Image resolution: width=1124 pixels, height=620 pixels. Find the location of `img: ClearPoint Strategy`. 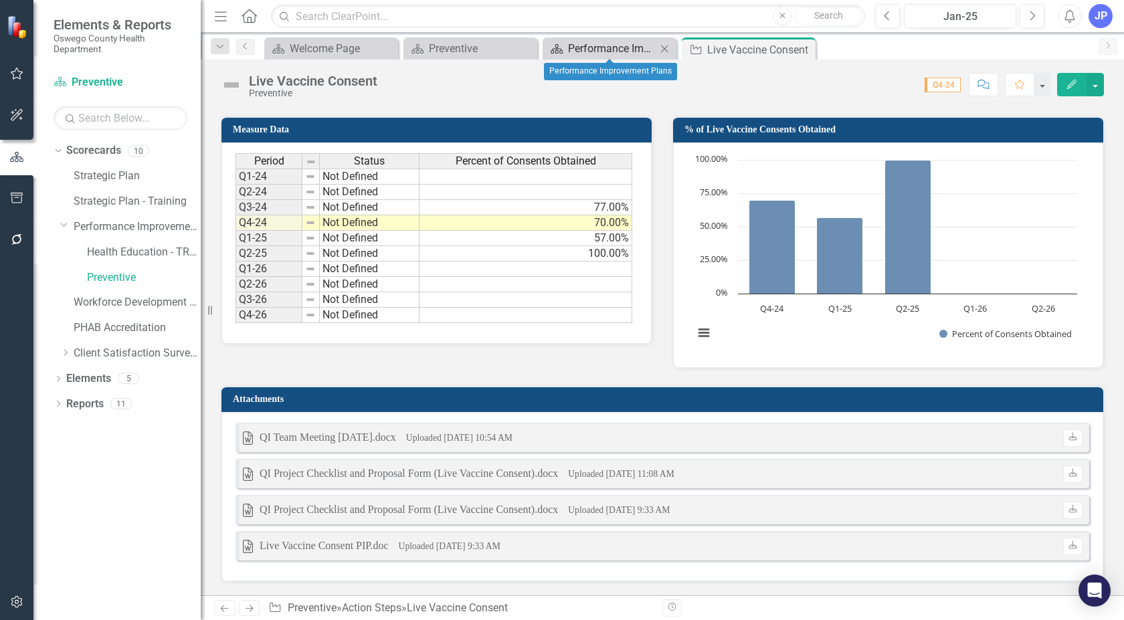

img: ClearPoint Strategy is located at coordinates (18, 27).